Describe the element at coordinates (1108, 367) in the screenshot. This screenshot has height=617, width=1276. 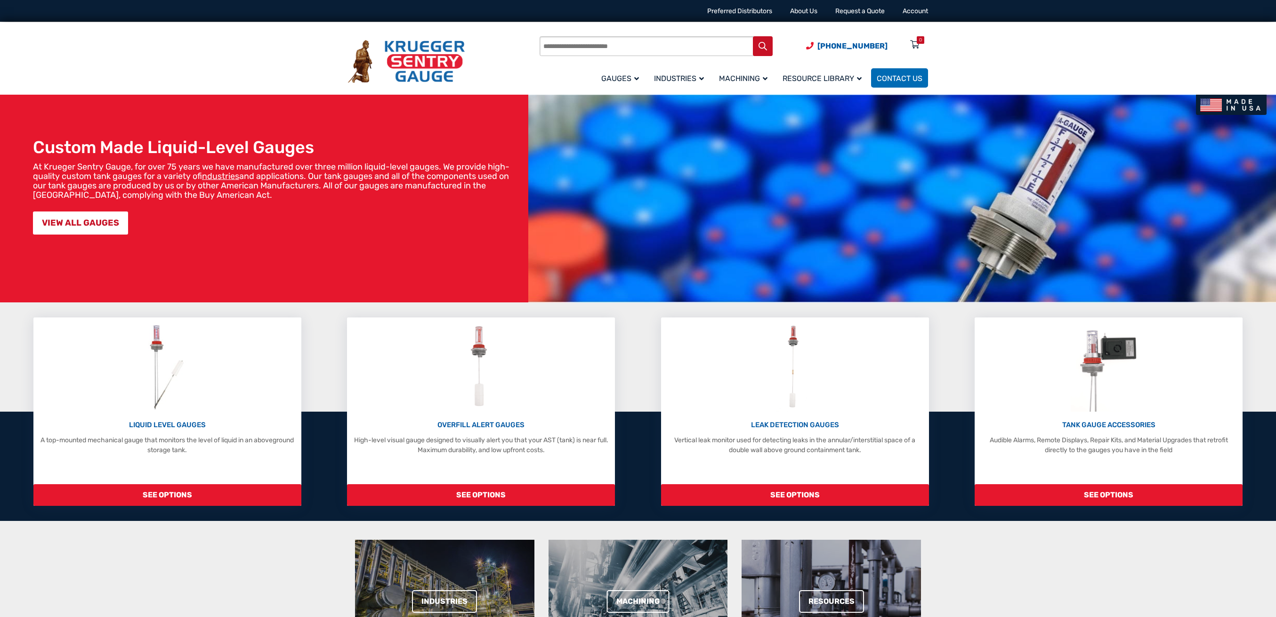
I see `img: Tank Gauge Accessories` at that location.